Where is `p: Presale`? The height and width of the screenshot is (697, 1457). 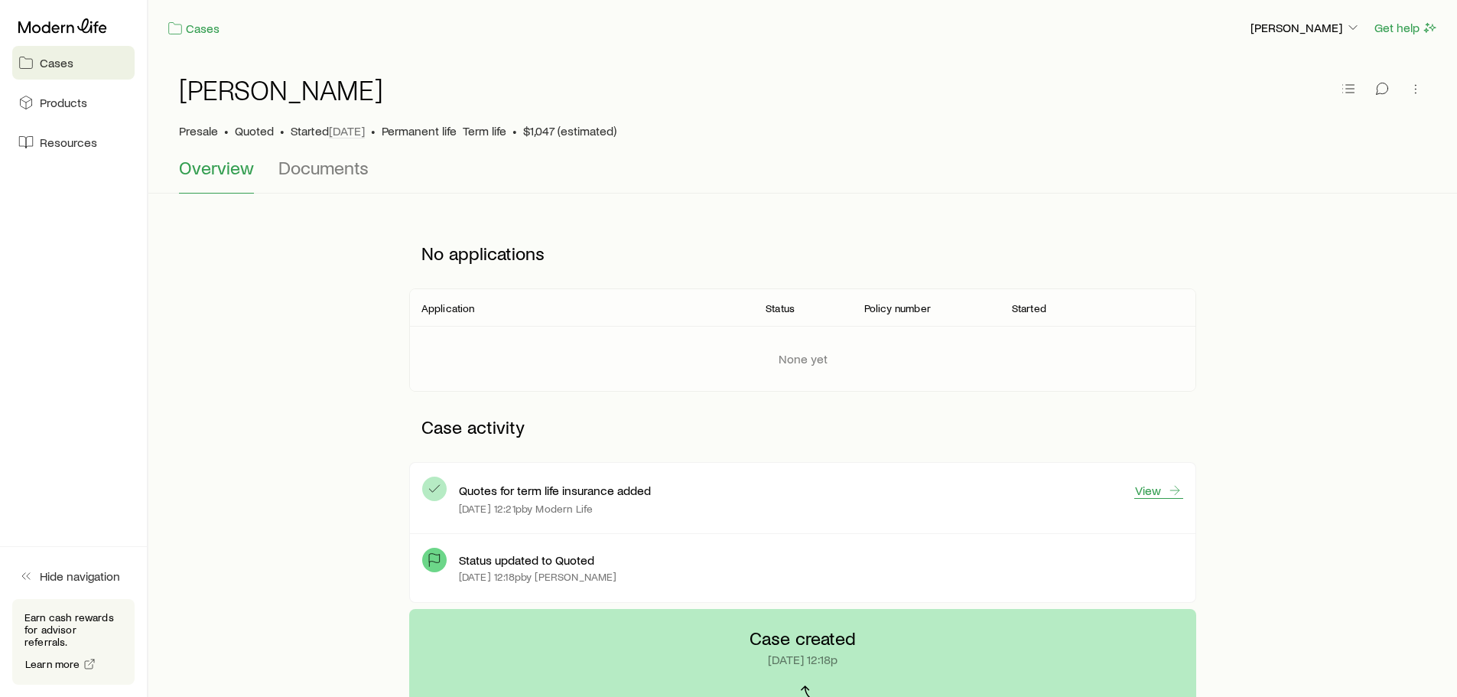
p: Presale is located at coordinates (198, 131).